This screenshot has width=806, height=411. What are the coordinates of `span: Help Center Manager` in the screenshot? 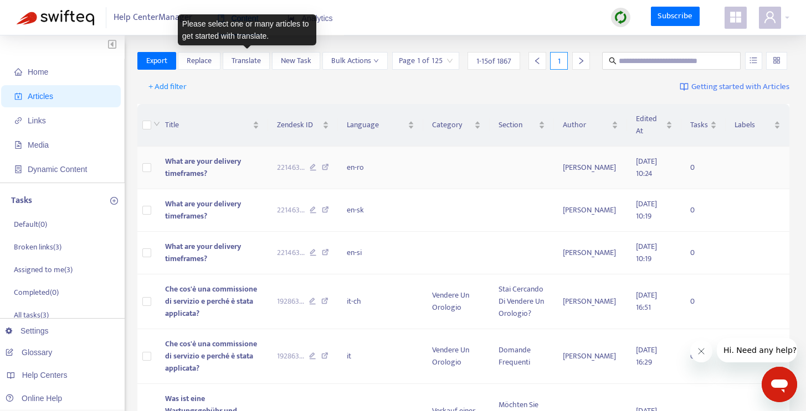 It's located at (153, 18).